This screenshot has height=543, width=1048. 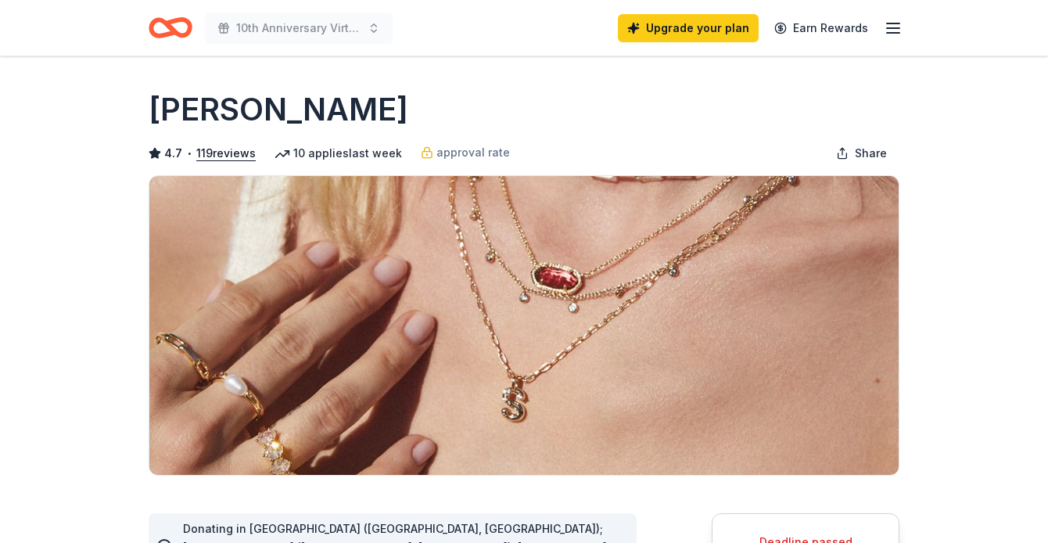 I want to click on span: approval rate, so click(x=473, y=153).